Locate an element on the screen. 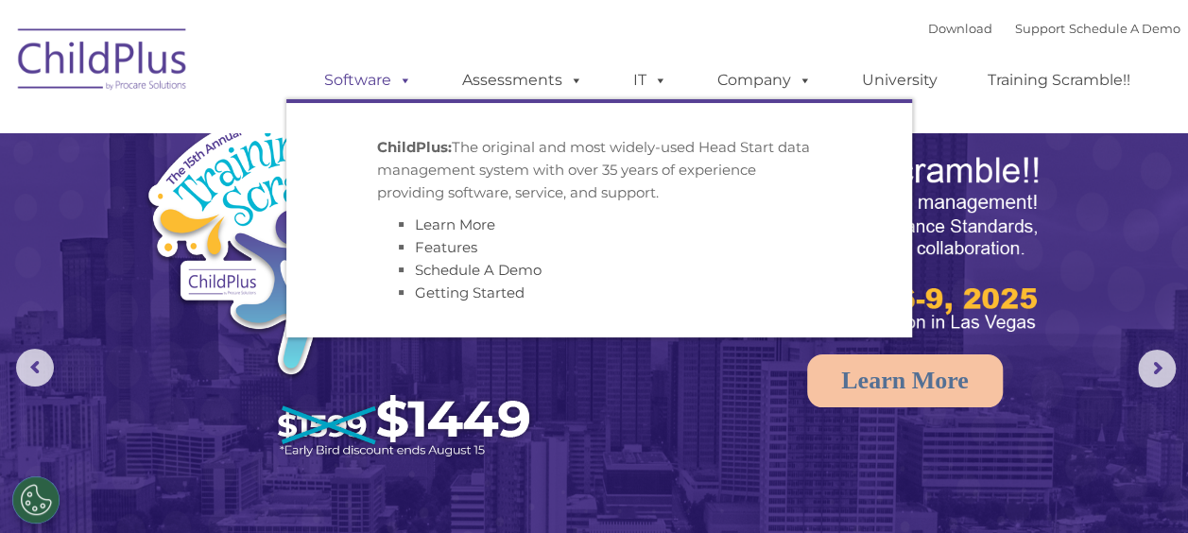 The height and width of the screenshot is (533, 1188). span: Last name is located at coordinates (291, 131).